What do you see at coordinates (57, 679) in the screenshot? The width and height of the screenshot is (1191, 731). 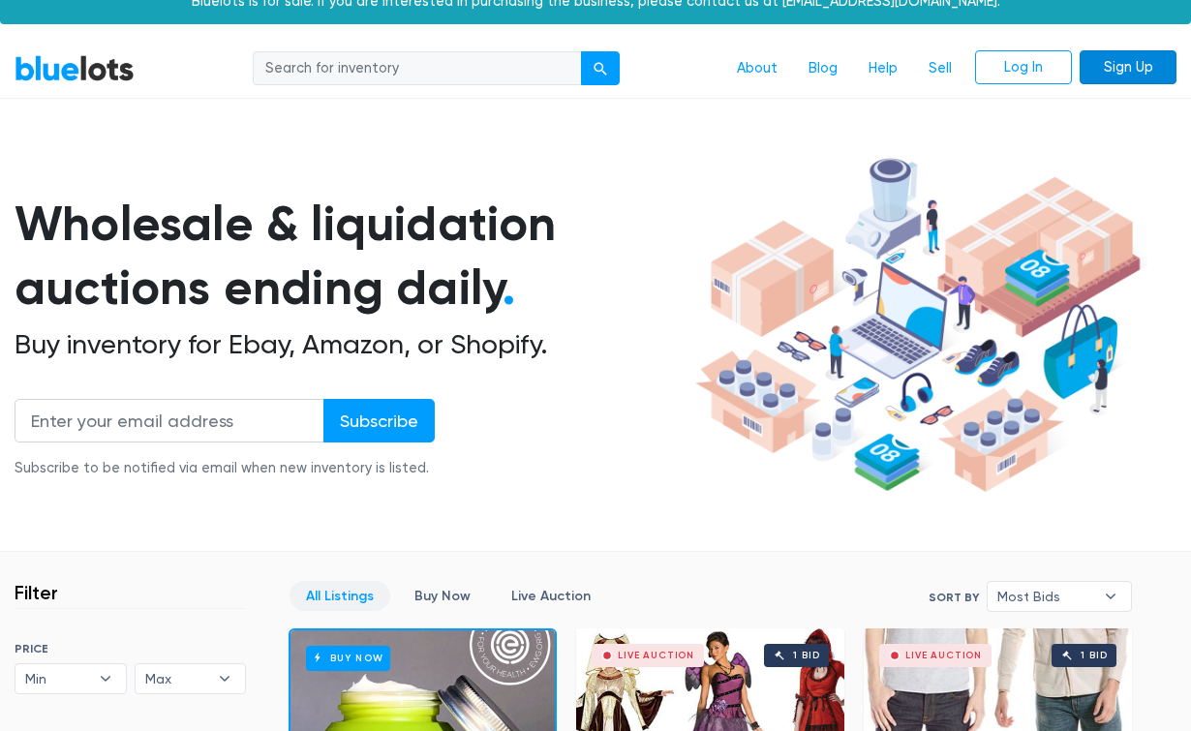 I see `span: Min` at bounding box center [57, 679].